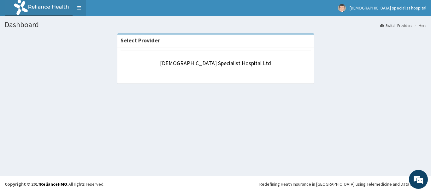 This screenshot has width=431, height=192. I want to click on strong: Select Provider, so click(140, 40).